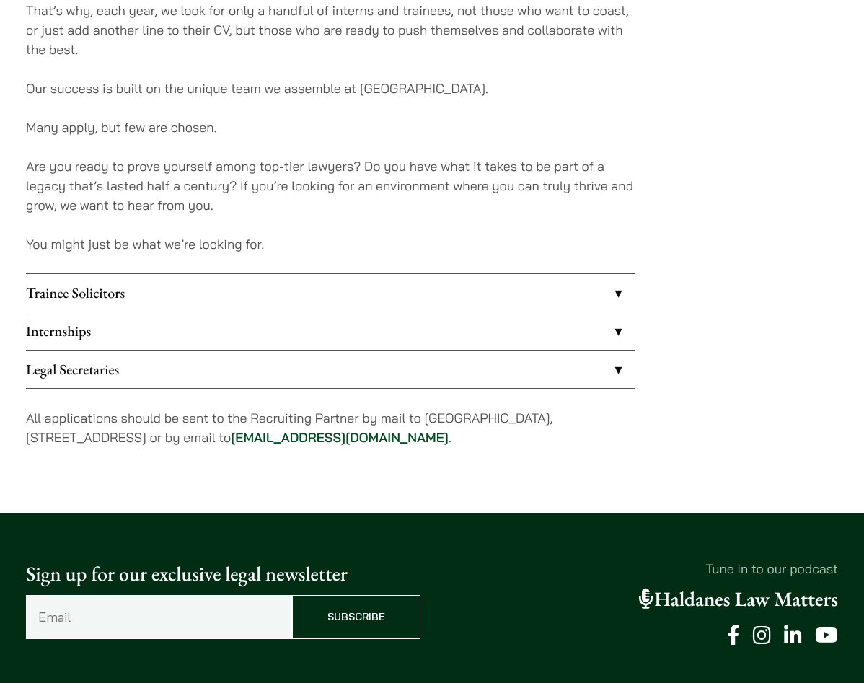 This screenshot has width=864, height=683. What do you see at coordinates (330, 30) in the screenshot?
I see `p: That’s why, each year, we look for only a handful of interns and trainees, not those who want to ...` at bounding box center [330, 30].